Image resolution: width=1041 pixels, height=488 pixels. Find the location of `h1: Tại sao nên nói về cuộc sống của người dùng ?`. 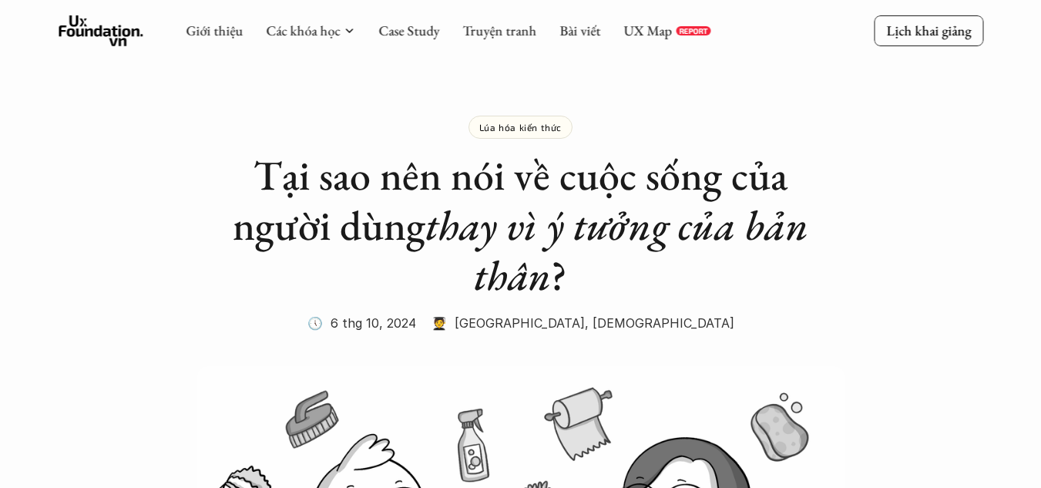

h1: Tại sao nên nói về cuộc sống của người dùng ? is located at coordinates (521, 225).